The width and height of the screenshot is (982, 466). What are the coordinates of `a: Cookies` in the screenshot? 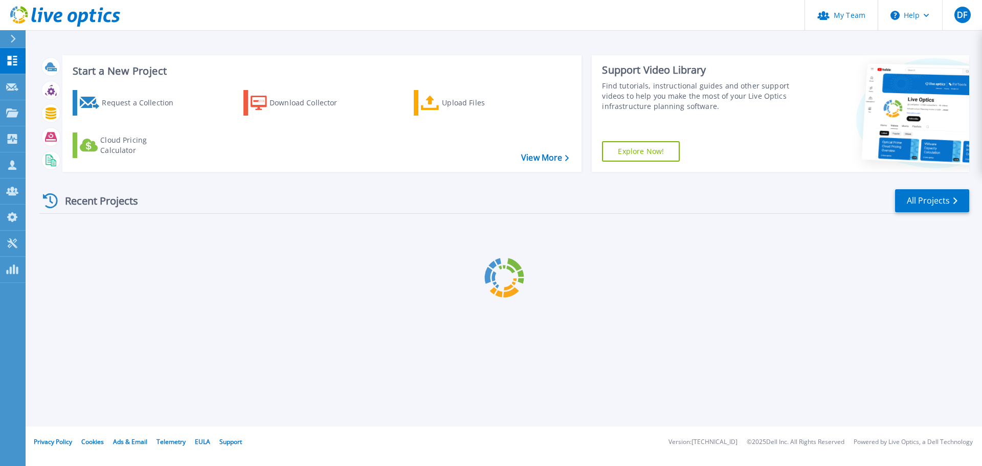 It's located at (93, 441).